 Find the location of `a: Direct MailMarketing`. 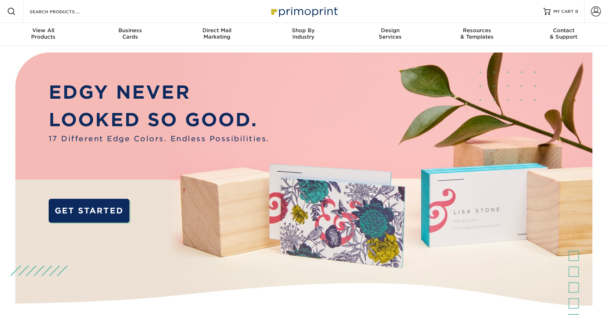

a: Direct MailMarketing is located at coordinates (217, 34).